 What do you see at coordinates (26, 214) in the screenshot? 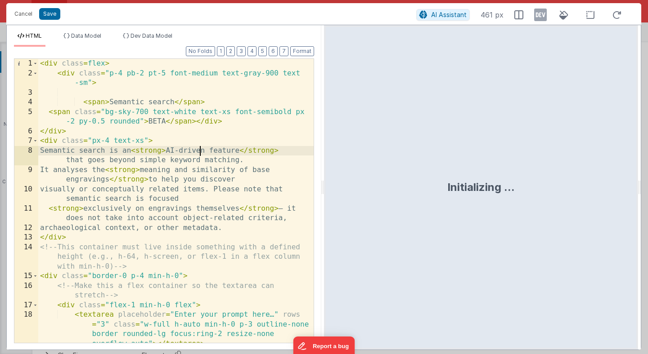
I see `div: 11` at bounding box center [26, 214].